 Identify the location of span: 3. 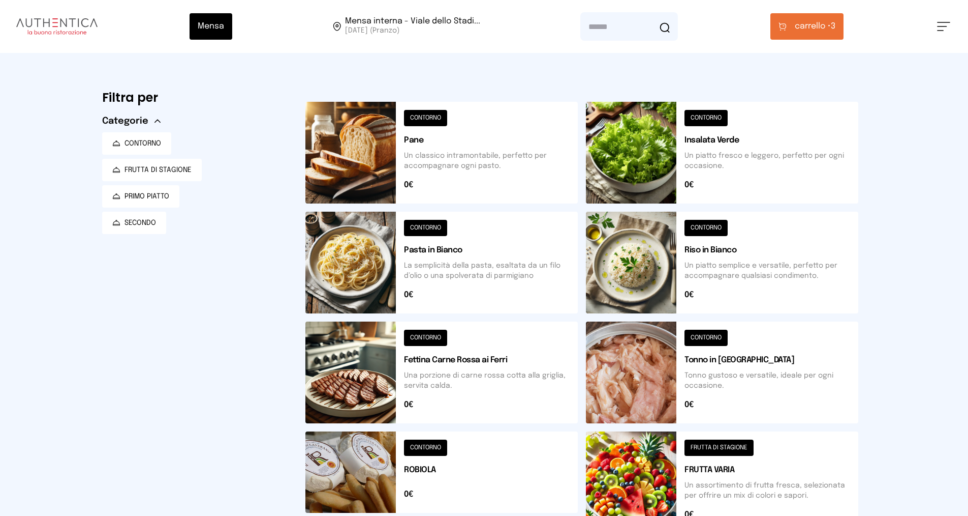
(815, 26).